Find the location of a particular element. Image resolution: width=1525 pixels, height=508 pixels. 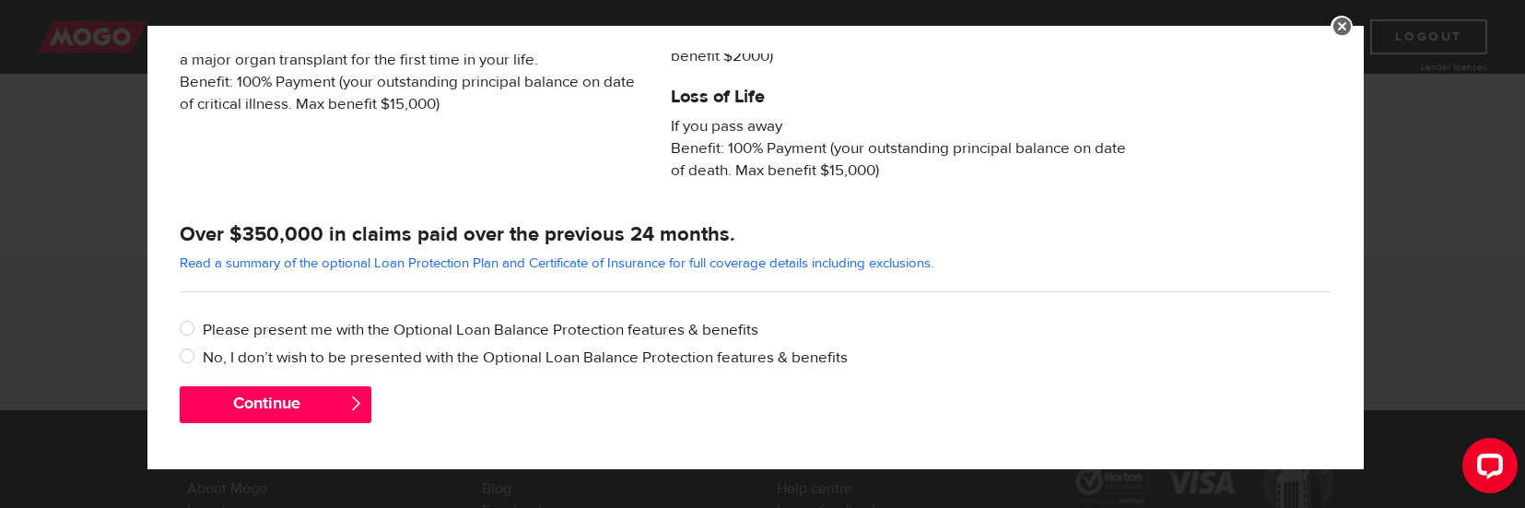

button: Continue is located at coordinates (275, 404).